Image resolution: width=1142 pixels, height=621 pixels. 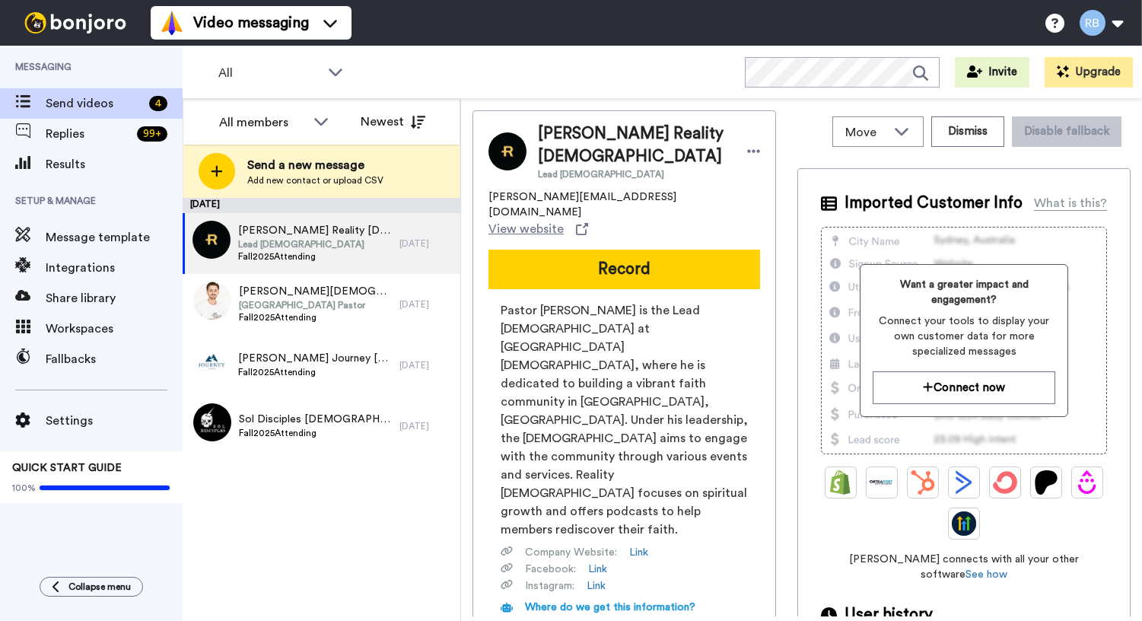 What do you see at coordinates (964, 387) in the screenshot?
I see `button: Connect now` at bounding box center [964, 387].